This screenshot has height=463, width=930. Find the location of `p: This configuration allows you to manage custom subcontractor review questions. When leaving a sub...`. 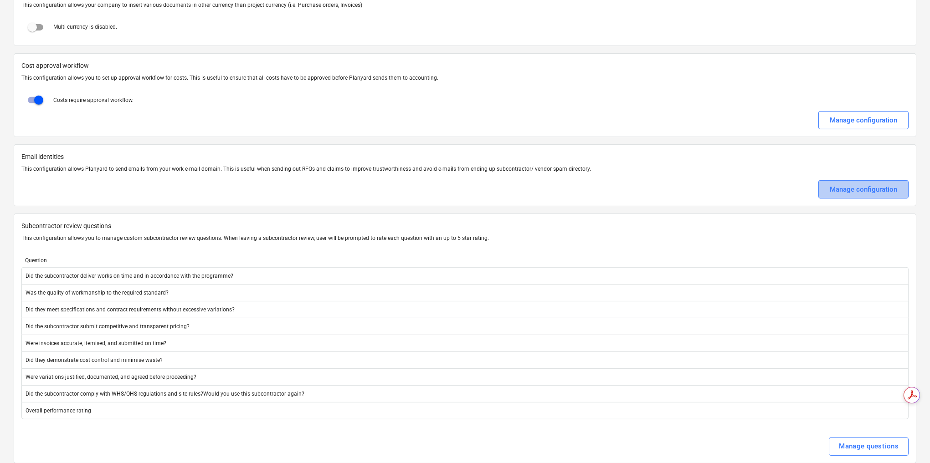

p: This configuration allows you to manage custom subcontractor review questions. When leaving a sub... is located at coordinates (465, 238).